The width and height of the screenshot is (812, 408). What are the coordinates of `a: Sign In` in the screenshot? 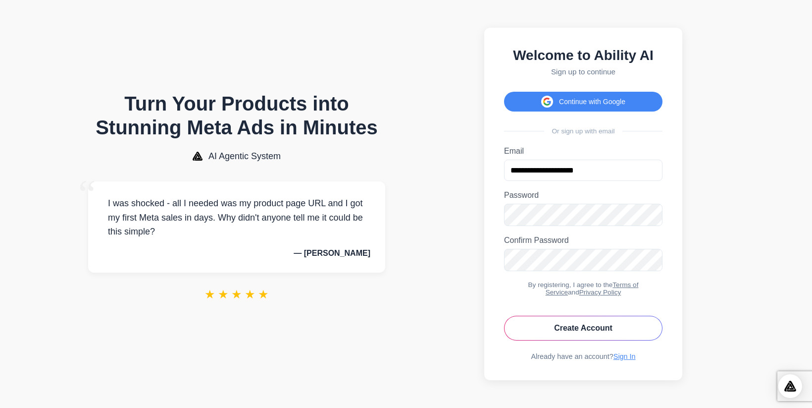 It's located at (625, 356).